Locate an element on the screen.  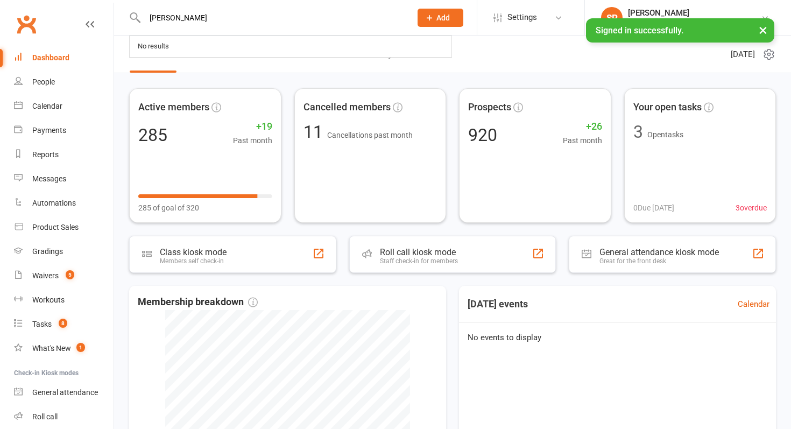
a: Messages is located at coordinates (63, 179).